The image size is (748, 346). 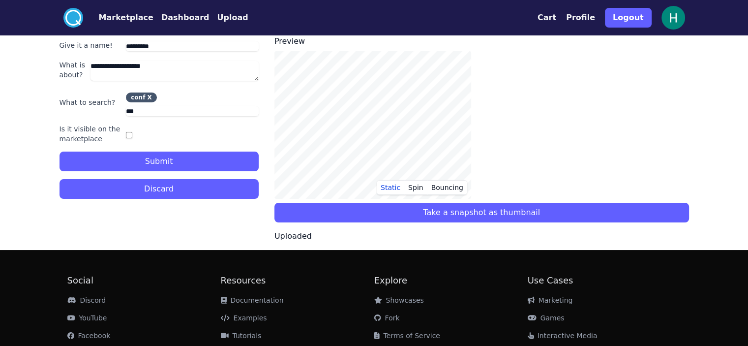 I want to click on button: Logout, so click(x=628, y=18).